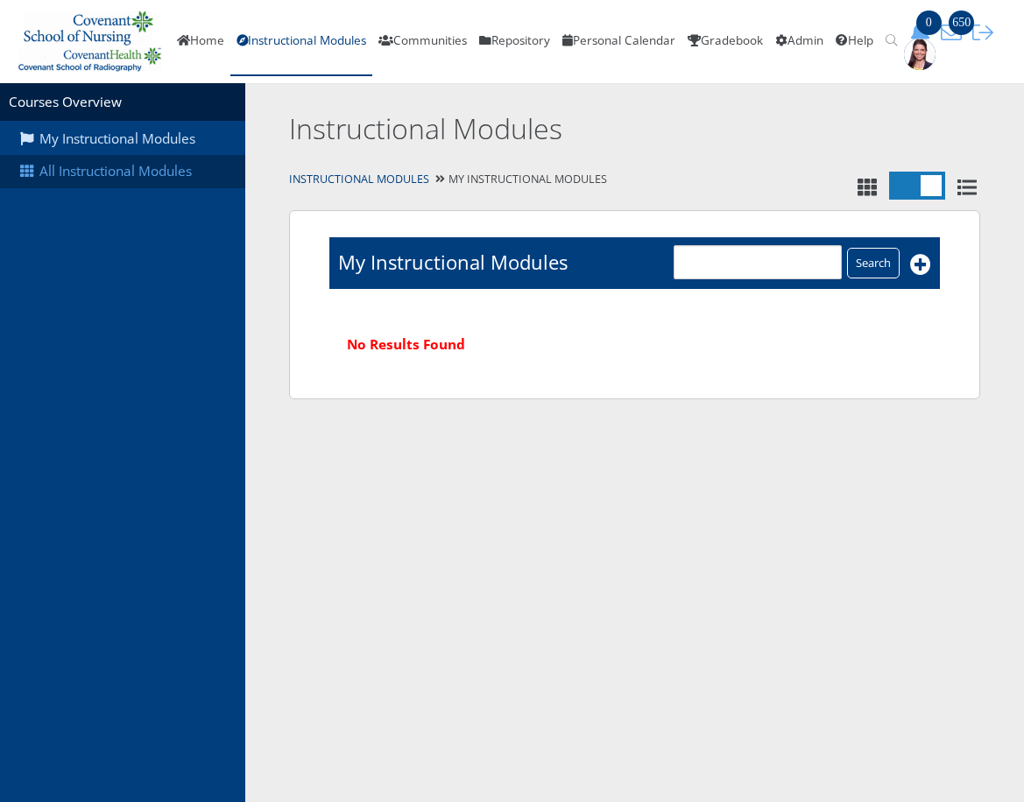 This screenshot has width=1024, height=802. What do you see at coordinates (725, 42) in the screenshot?
I see `a: Gradebook` at bounding box center [725, 42].